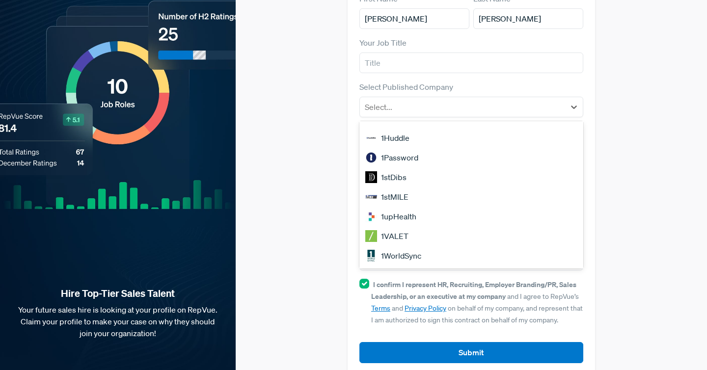 The width and height of the screenshot is (707, 370). I want to click on label: Your Job Title, so click(383, 43).